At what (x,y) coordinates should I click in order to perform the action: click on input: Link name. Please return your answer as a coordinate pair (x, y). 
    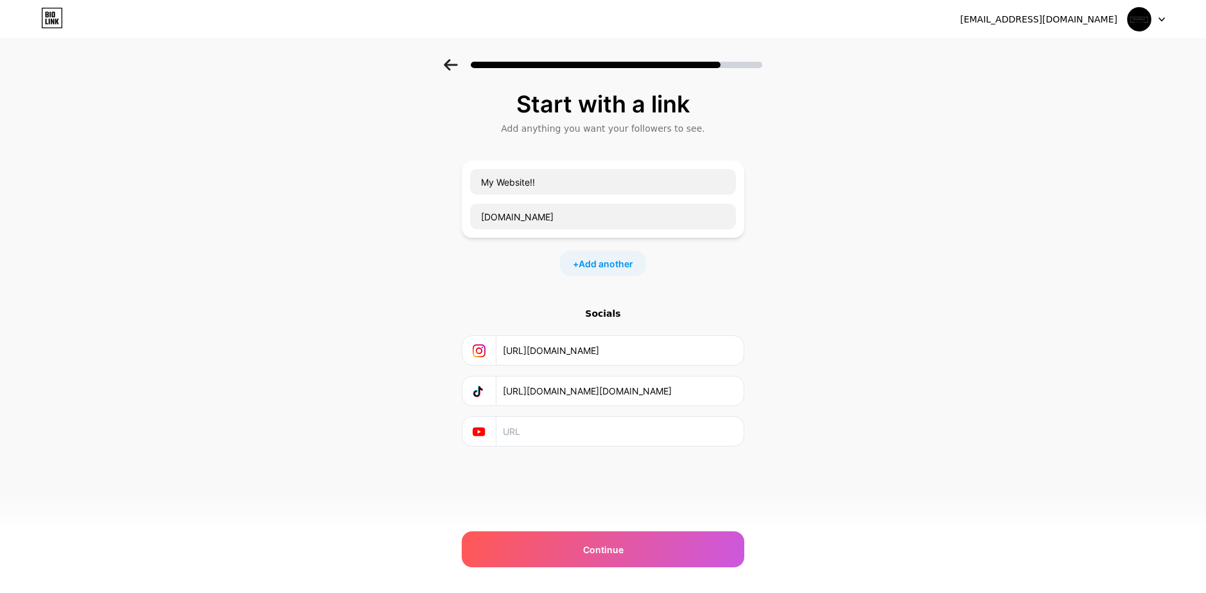
    Looking at the image, I should click on (603, 182).